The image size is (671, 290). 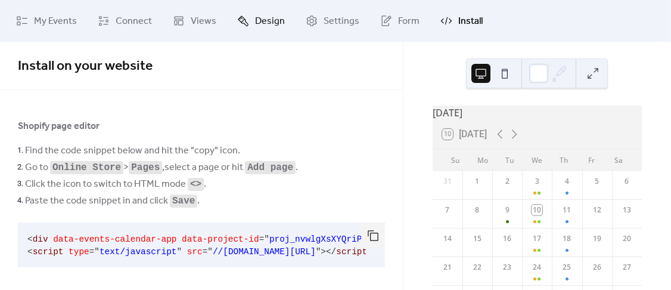 I want to click on div: 23, so click(x=507, y=267).